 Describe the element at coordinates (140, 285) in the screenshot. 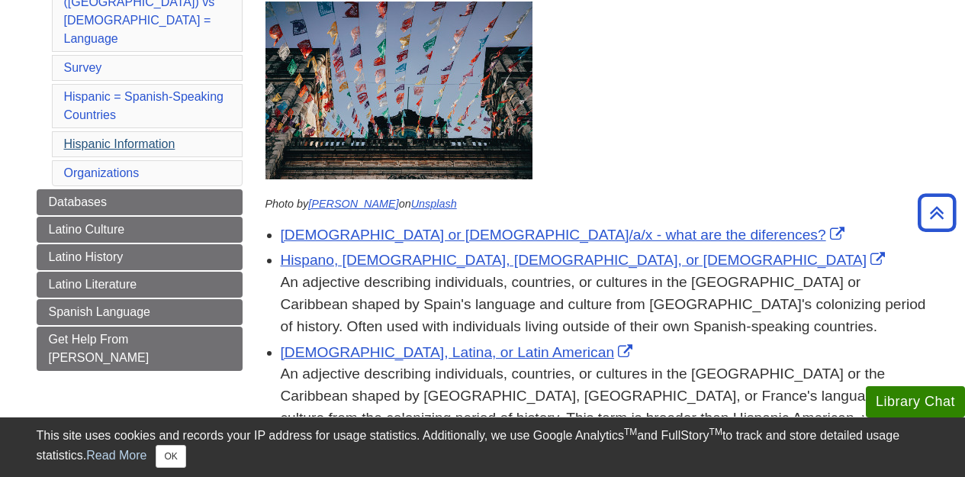

I see `a: Latino Literature` at that location.